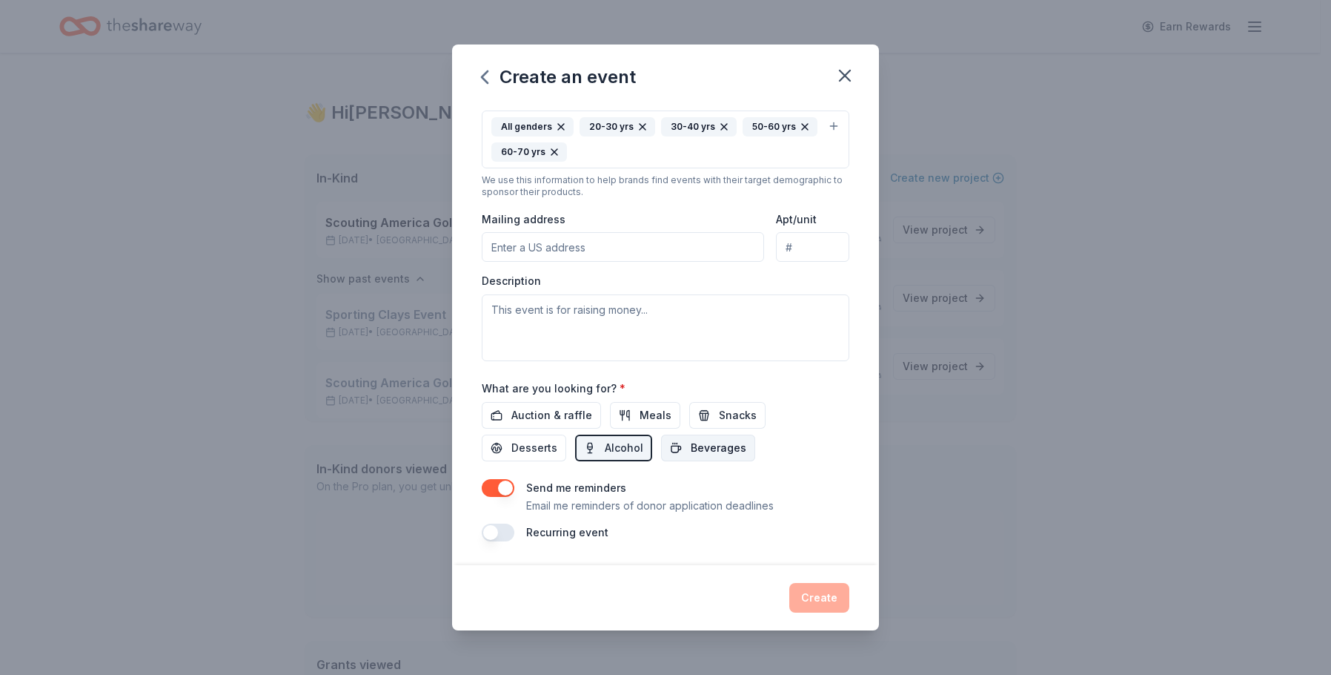 The width and height of the screenshot is (1331, 675). Describe the element at coordinates (576, 487) in the screenshot. I see `label: Send me reminders` at that location.